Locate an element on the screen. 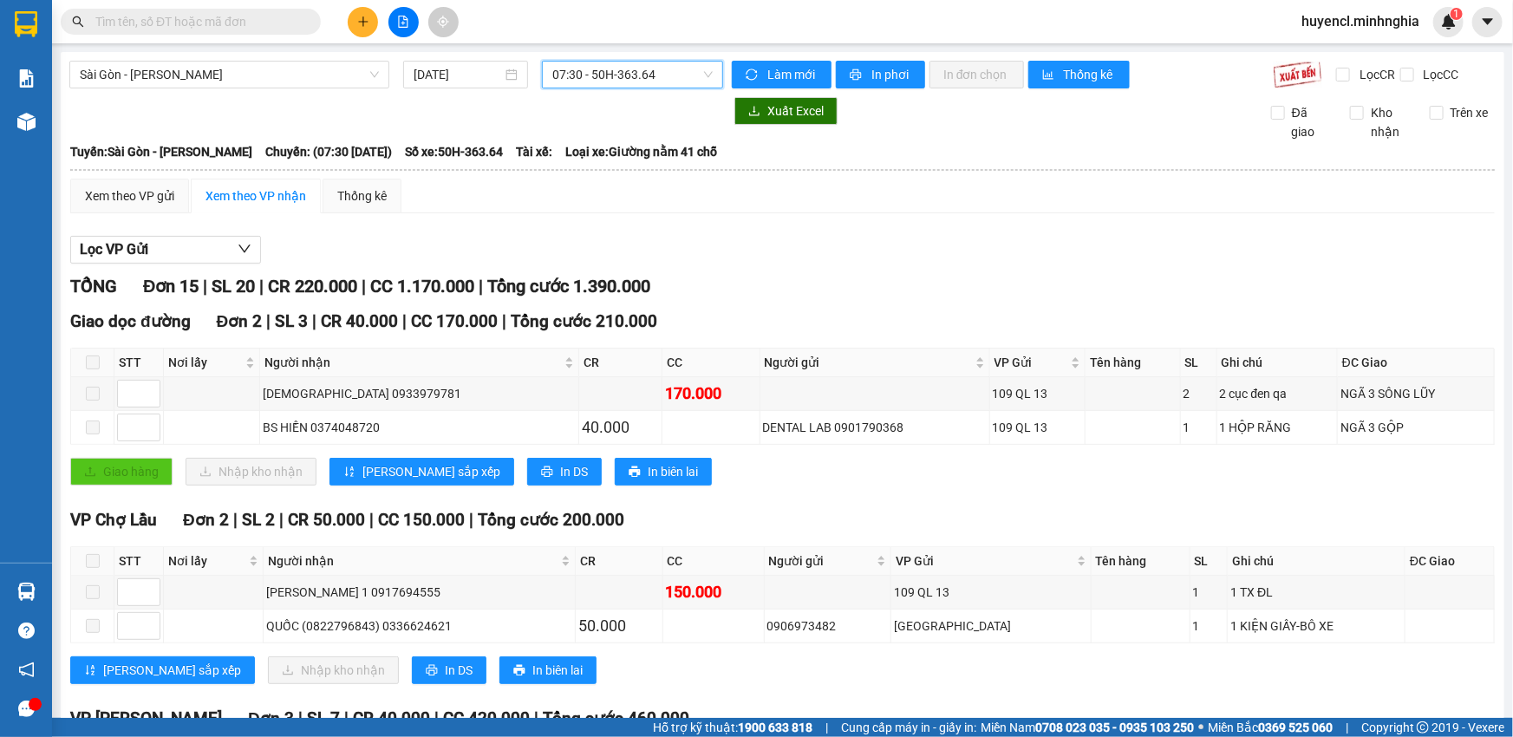 The height and width of the screenshot is (737, 1513). span: question-circle is located at coordinates (26, 631).